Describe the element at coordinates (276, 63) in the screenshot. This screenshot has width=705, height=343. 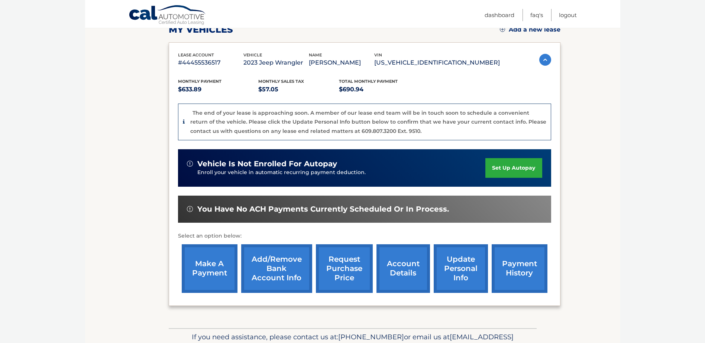
I see `p: 2023 Jeep Wrangler` at that location.